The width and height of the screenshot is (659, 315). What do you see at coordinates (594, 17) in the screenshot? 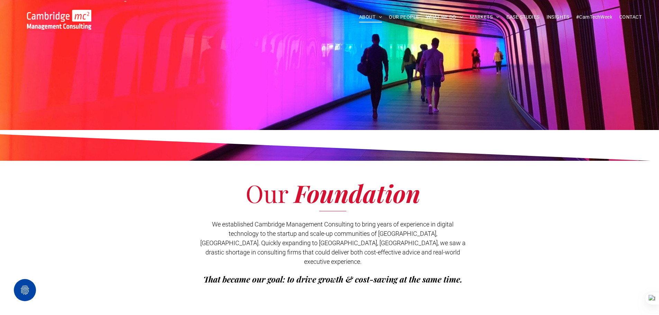
I see `a: #CamTechWeek` at bounding box center [594, 17].